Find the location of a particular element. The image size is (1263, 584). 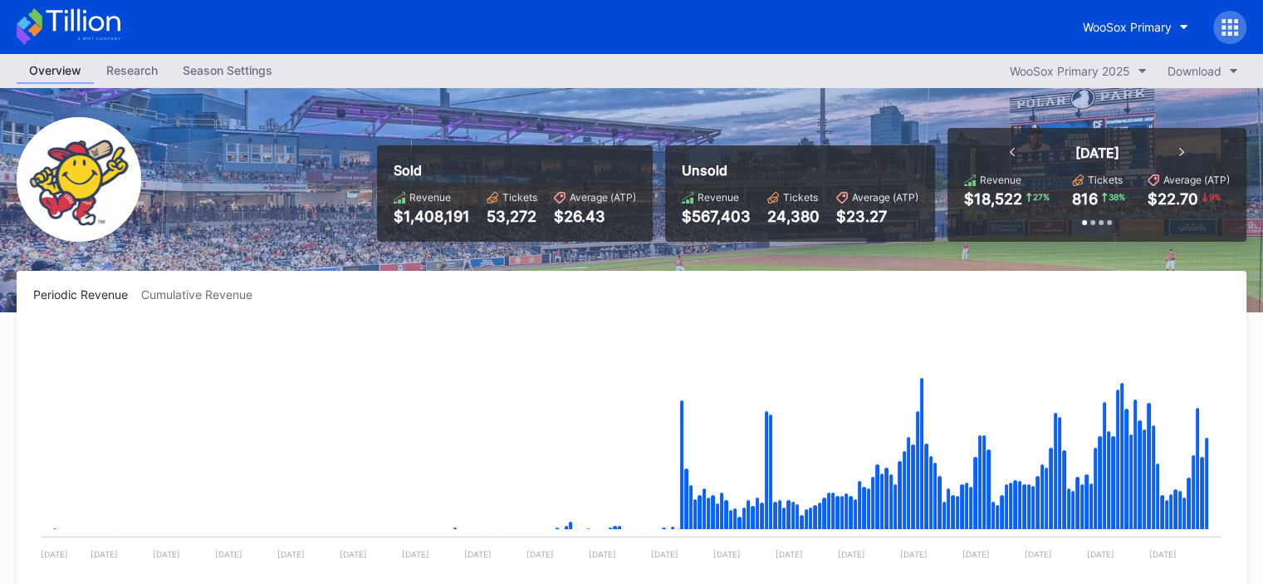

svg: Chart title is located at coordinates (631, 447).